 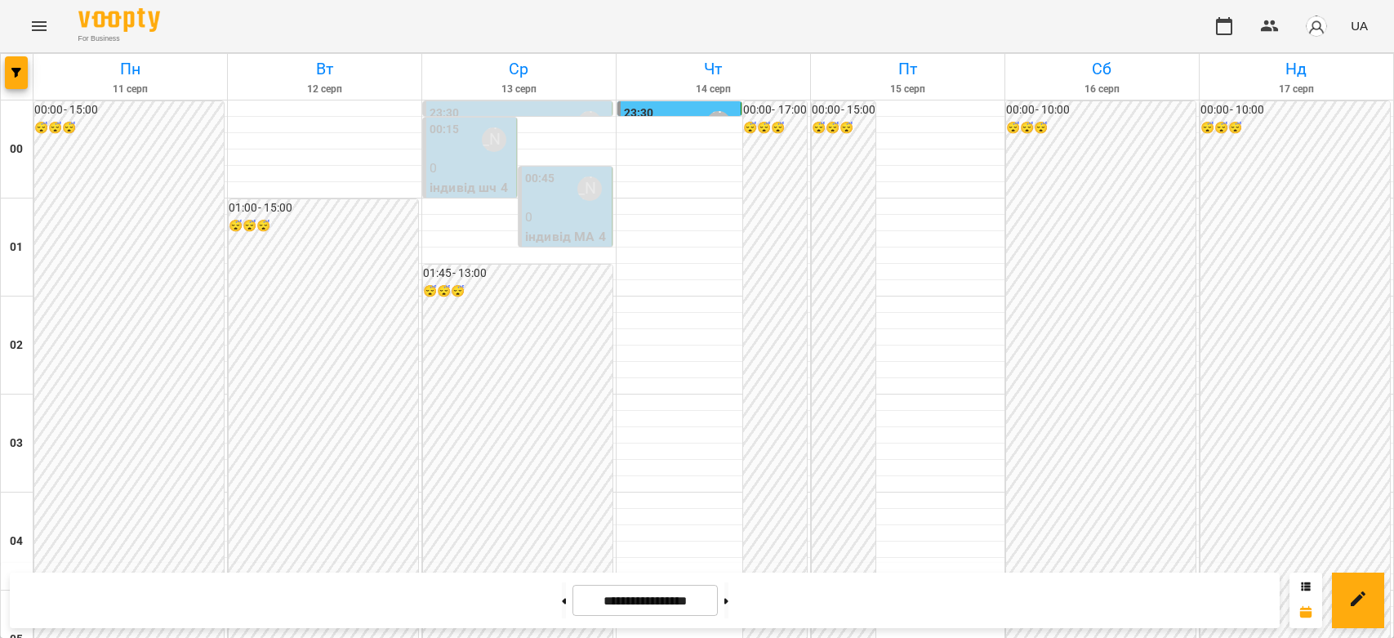 I want to click on h6: Пт, so click(x=908, y=69).